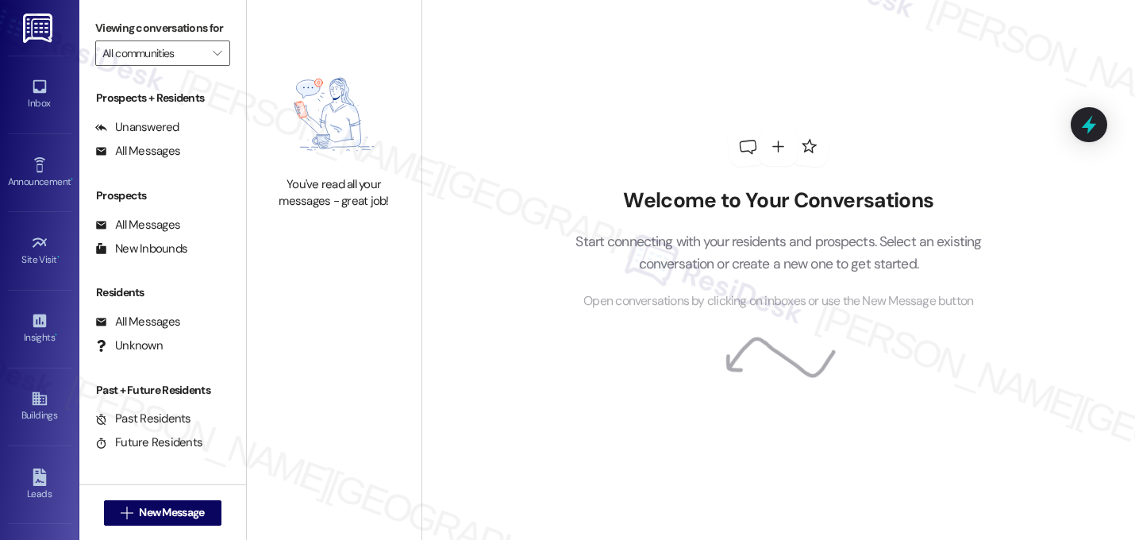  Describe the element at coordinates (143, 418) in the screenshot. I see `div: Past Residents` at that location.